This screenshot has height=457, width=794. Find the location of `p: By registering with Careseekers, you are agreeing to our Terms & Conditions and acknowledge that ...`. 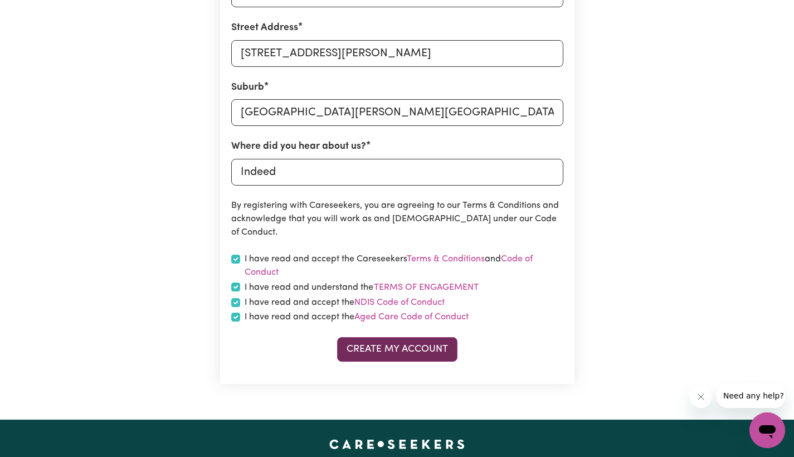

p: By registering with Careseekers, you are agreeing to our Terms & Conditions and acknowledge that ... is located at coordinates (397, 219).